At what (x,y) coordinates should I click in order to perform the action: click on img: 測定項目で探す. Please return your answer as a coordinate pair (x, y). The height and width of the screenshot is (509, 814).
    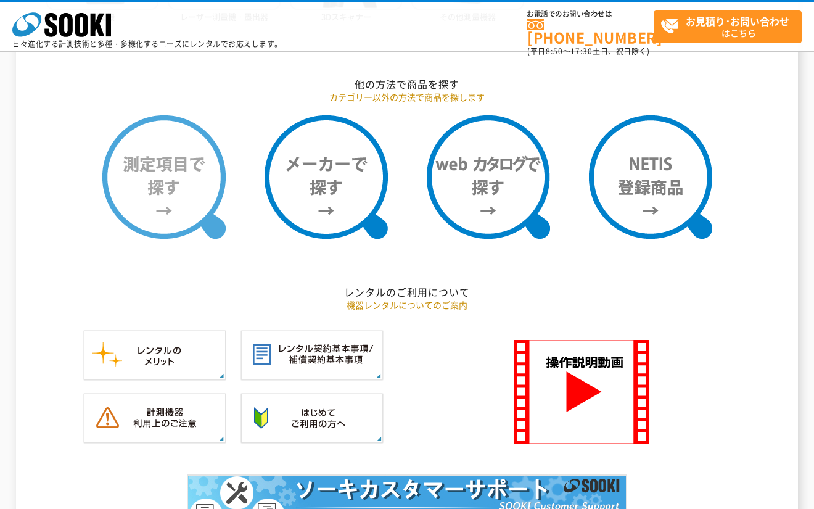
    Looking at the image, I should click on (164, 177).